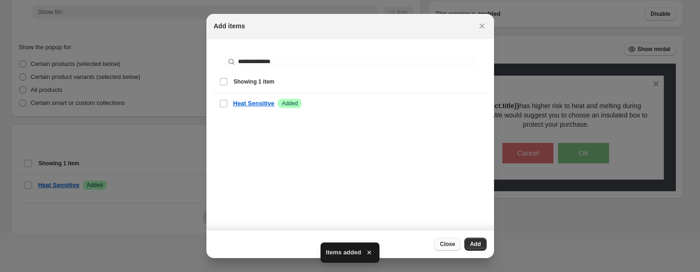  I want to click on span: Add, so click(475, 244).